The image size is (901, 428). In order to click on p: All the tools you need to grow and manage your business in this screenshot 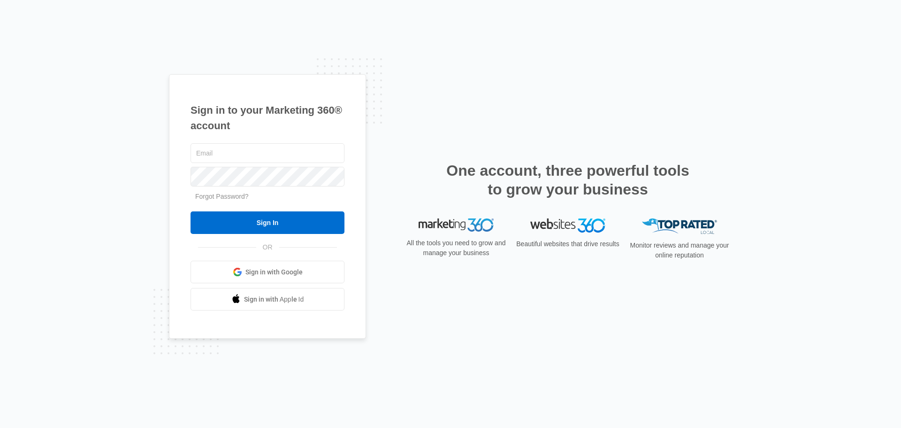, I will do `click(456, 248)`.